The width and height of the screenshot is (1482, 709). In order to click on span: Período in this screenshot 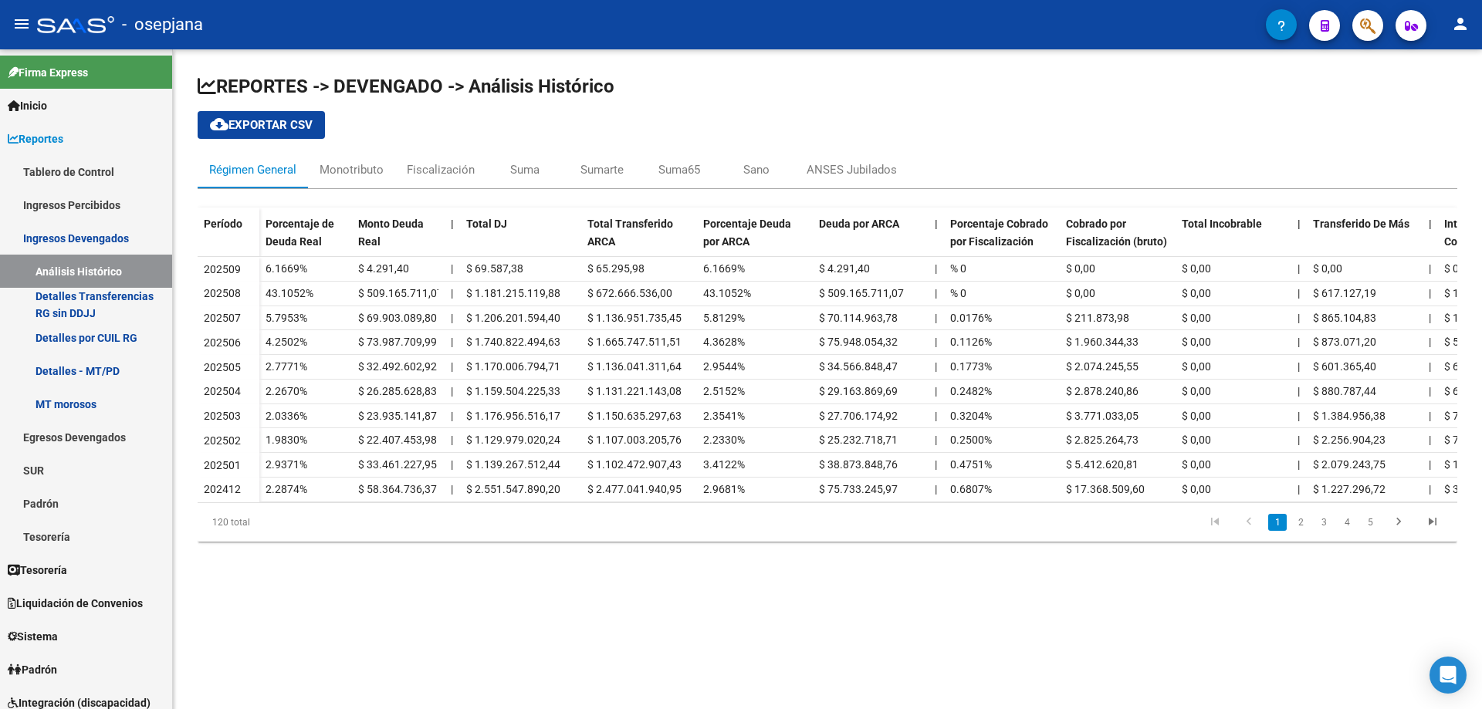, I will do `click(223, 224)`.